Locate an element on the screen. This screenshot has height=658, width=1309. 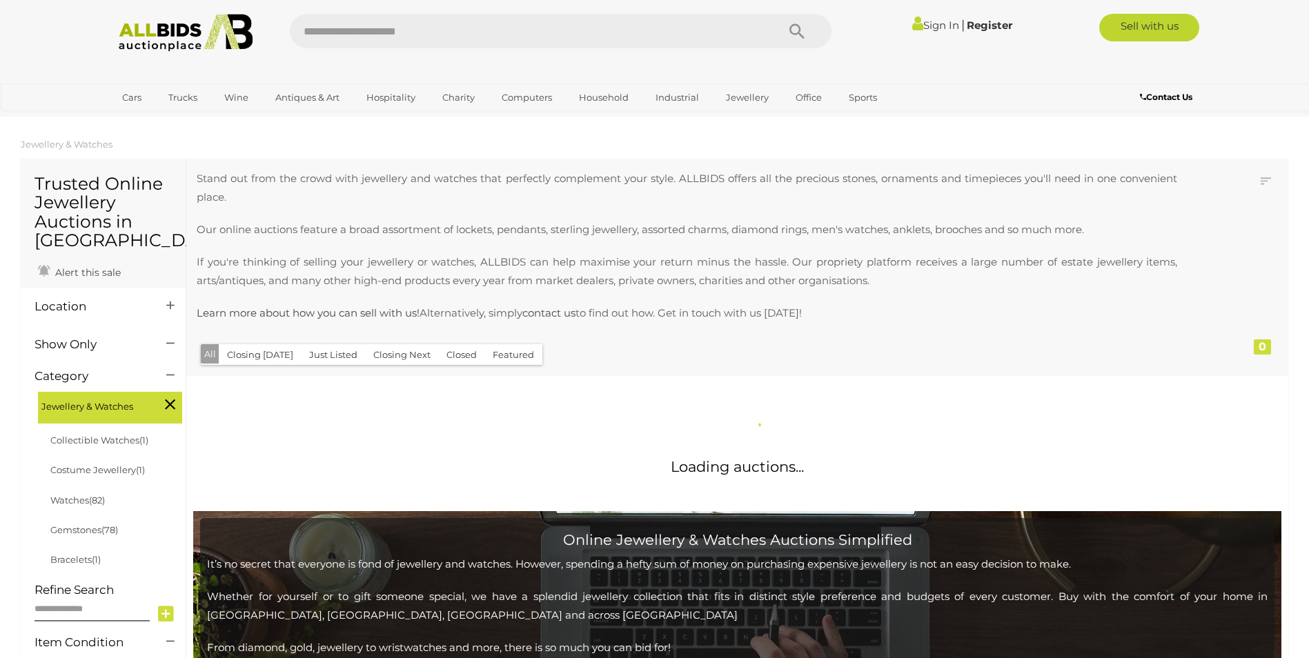
a: Costume Jewellery(1) is located at coordinates (97, 470).